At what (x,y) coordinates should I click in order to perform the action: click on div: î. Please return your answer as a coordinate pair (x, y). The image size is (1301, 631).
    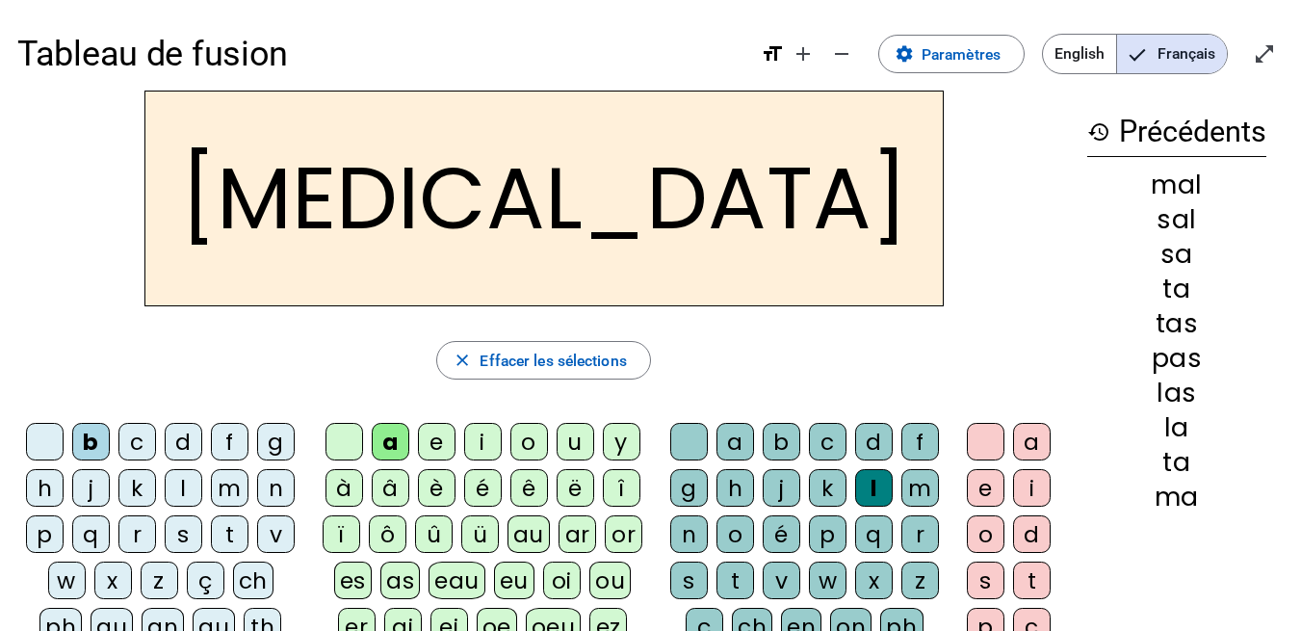
    Looking at the image, I should click on (621, 487).